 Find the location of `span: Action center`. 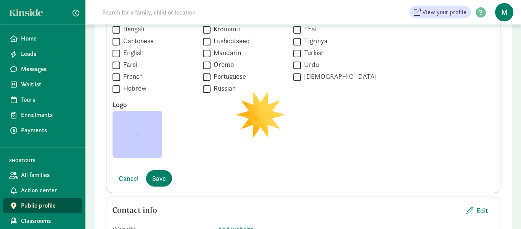

span: Action center is located at coordinates (48, 190).